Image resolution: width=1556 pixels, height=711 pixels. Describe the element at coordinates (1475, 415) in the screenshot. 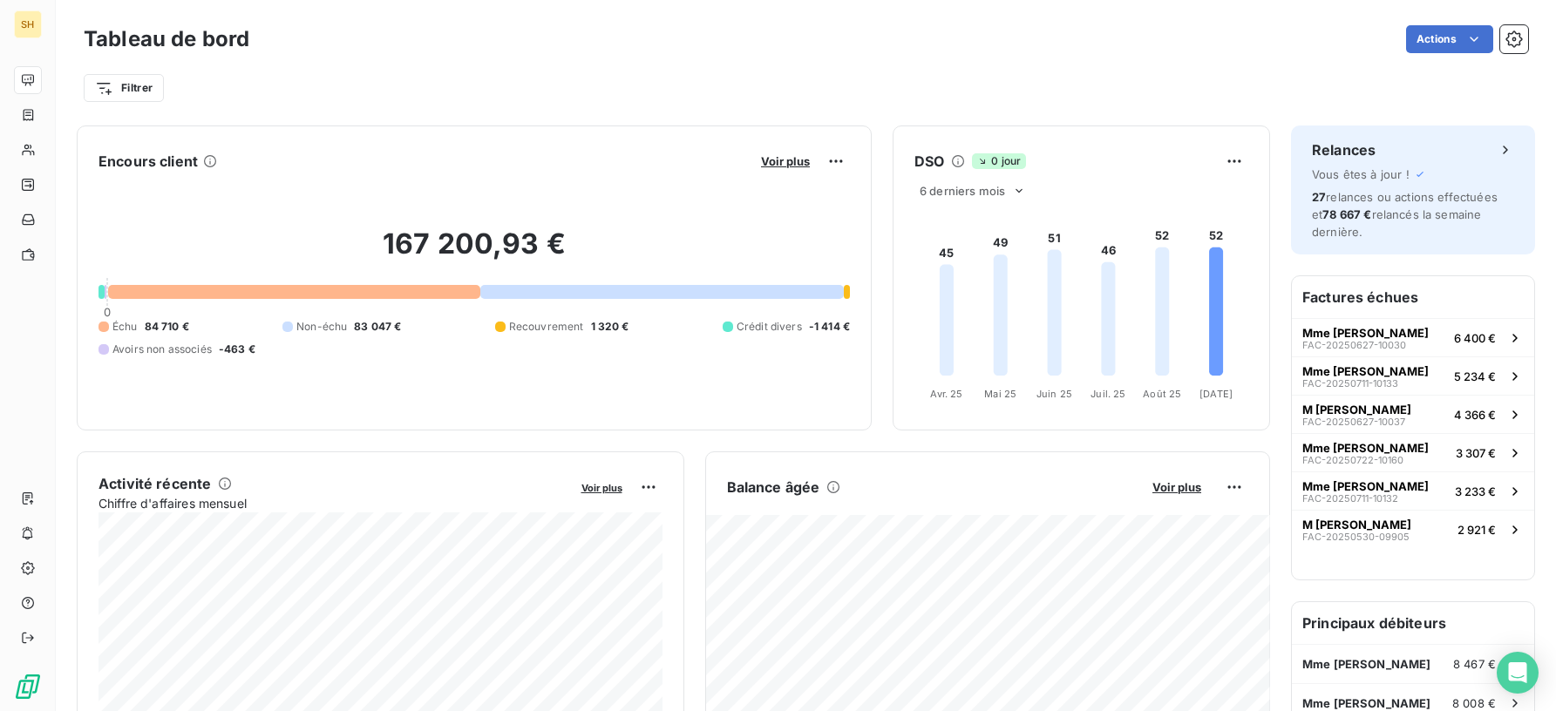

I see `span: 4 366 €` at that location.